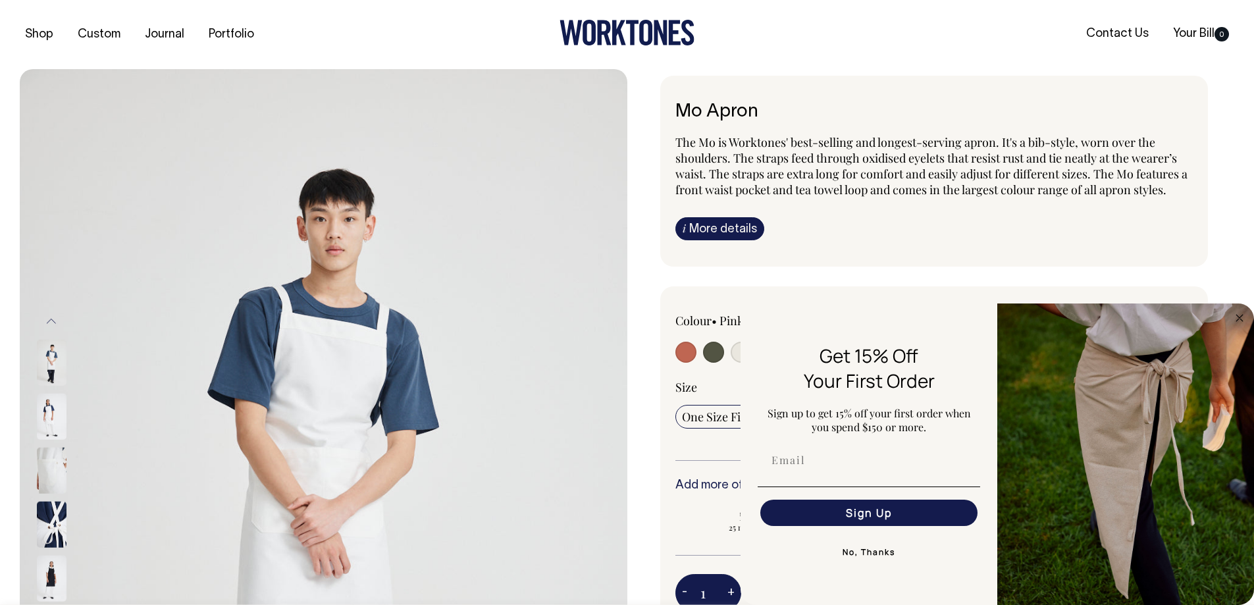 This screenshot has width=1254, height=605. I want to click on a: Shop, so click(39, 34).